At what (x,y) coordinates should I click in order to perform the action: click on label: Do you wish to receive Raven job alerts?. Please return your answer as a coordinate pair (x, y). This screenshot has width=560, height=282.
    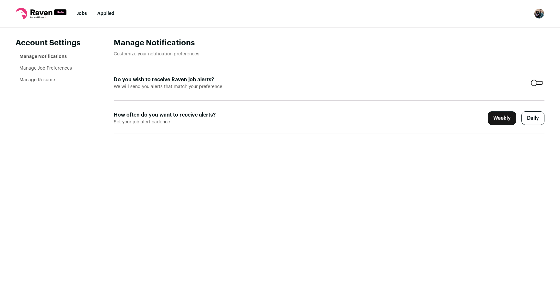
    Looking at the image, I should click on (184, 80).